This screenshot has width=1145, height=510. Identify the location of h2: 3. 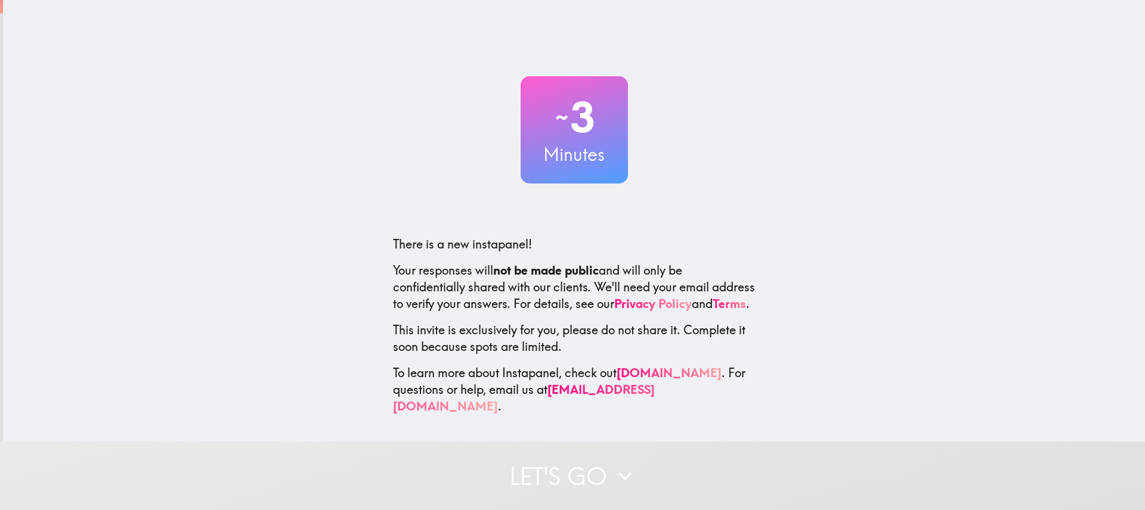
(574, 117).